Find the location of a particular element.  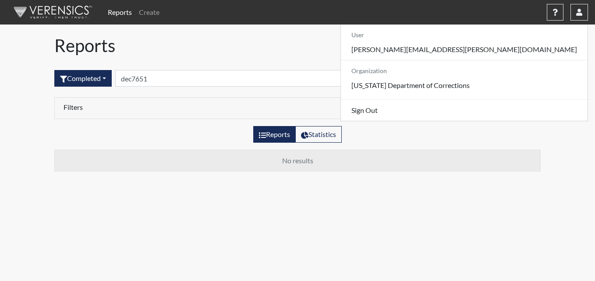

div: Filter by interview status is located at coordinates (83, 78).